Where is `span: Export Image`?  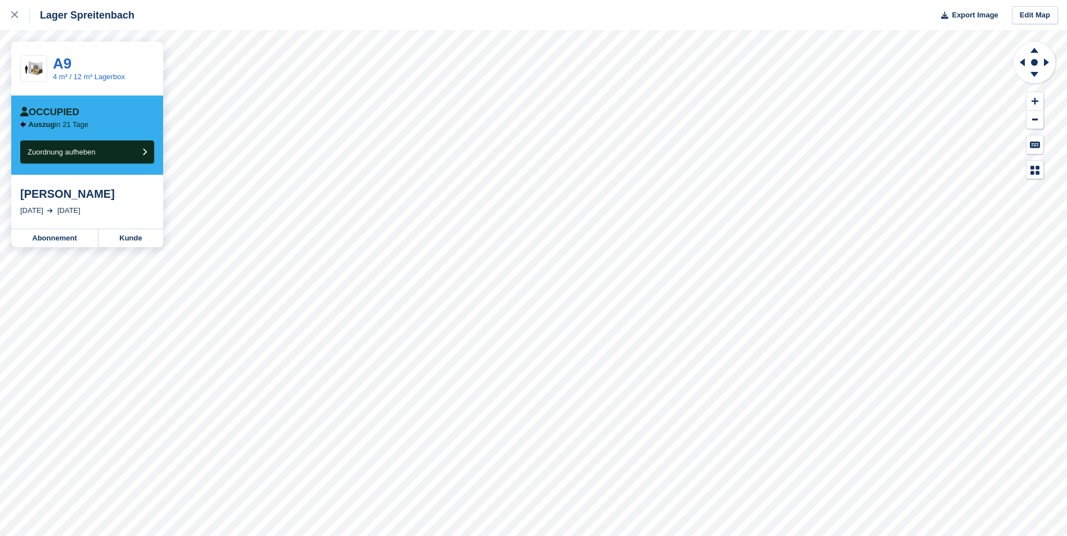 span: Export Image is located at coordinates (974, 15).